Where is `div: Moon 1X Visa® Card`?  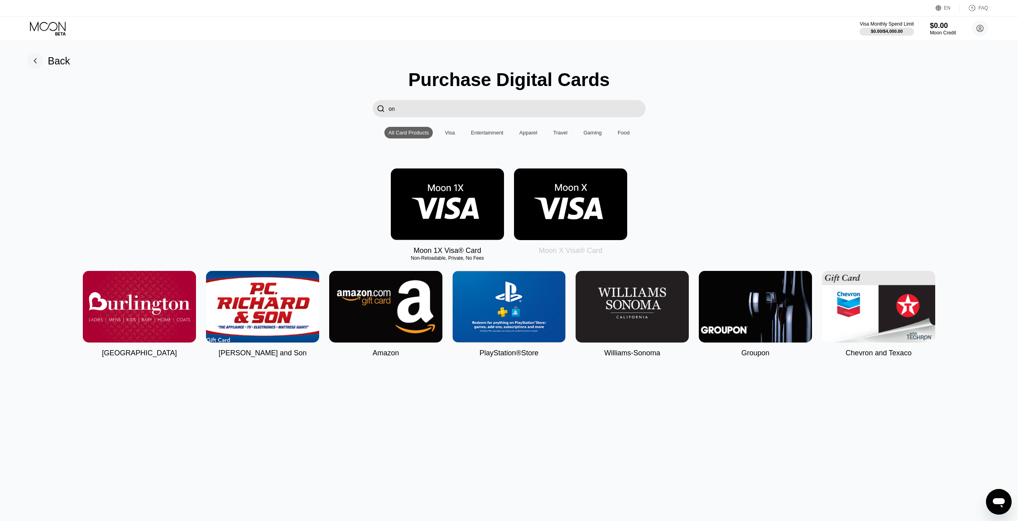
div: Moon 1X Visa® Card is located at coordinates (447, 250).